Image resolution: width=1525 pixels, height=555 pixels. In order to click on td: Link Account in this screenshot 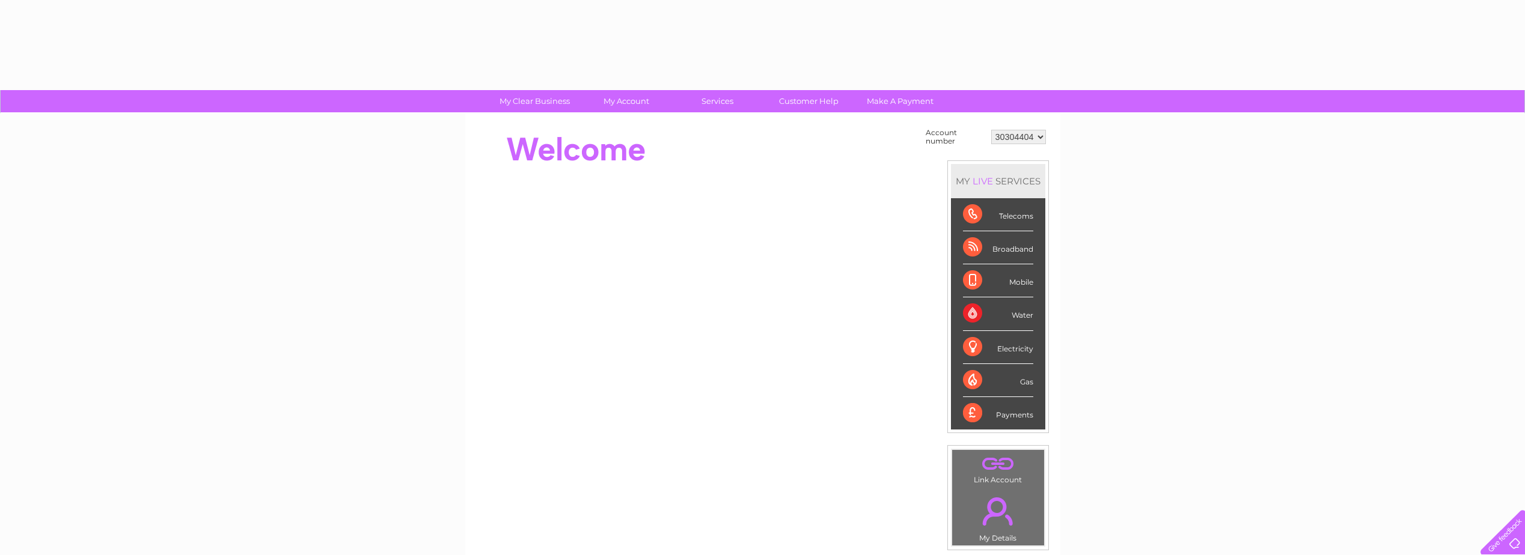, I will do `click(998, 468)`.